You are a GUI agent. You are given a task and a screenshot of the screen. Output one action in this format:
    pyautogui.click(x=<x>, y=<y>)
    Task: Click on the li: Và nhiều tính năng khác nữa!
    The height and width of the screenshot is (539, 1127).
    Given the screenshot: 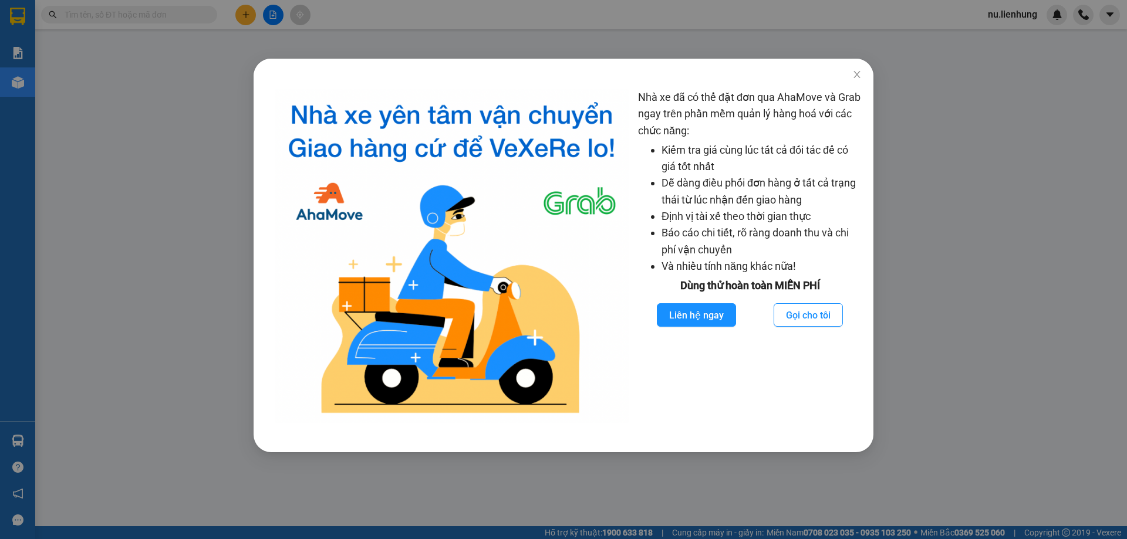 What is the action you would take?
    pyautogui.click(x=761, y=266)
    